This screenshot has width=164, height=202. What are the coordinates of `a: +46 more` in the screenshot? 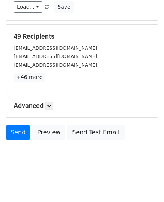 It's located at (29, 77).